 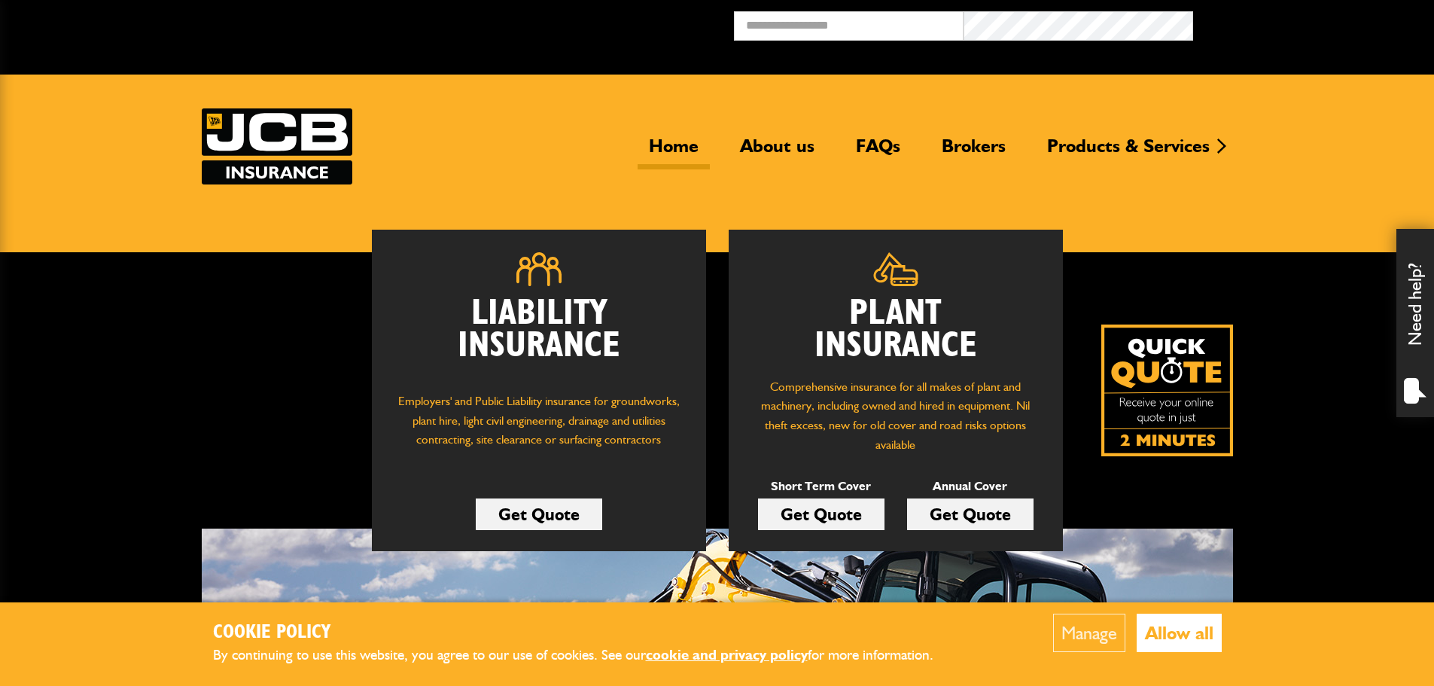 What do you see at coordinates (539, 337) in the screenshot?
I see `h2: Liability Insurance` at bounding box center [539, 337].